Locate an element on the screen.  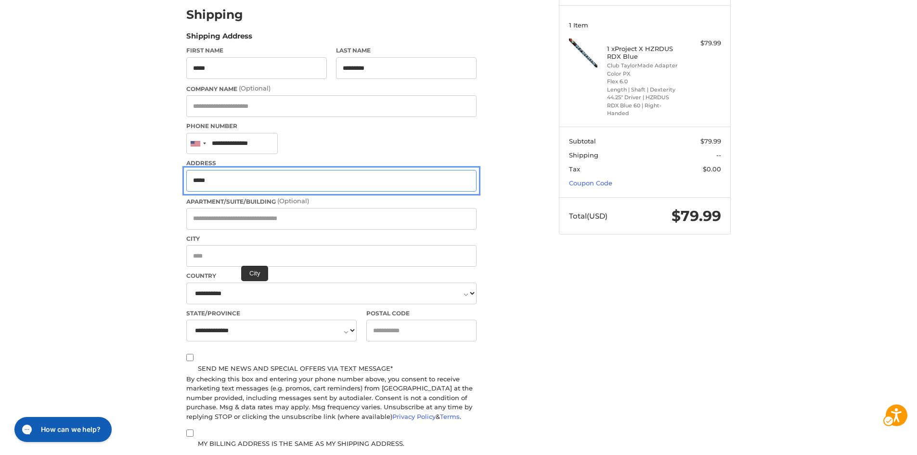
label: First Name is located at coordinates (257, 51).